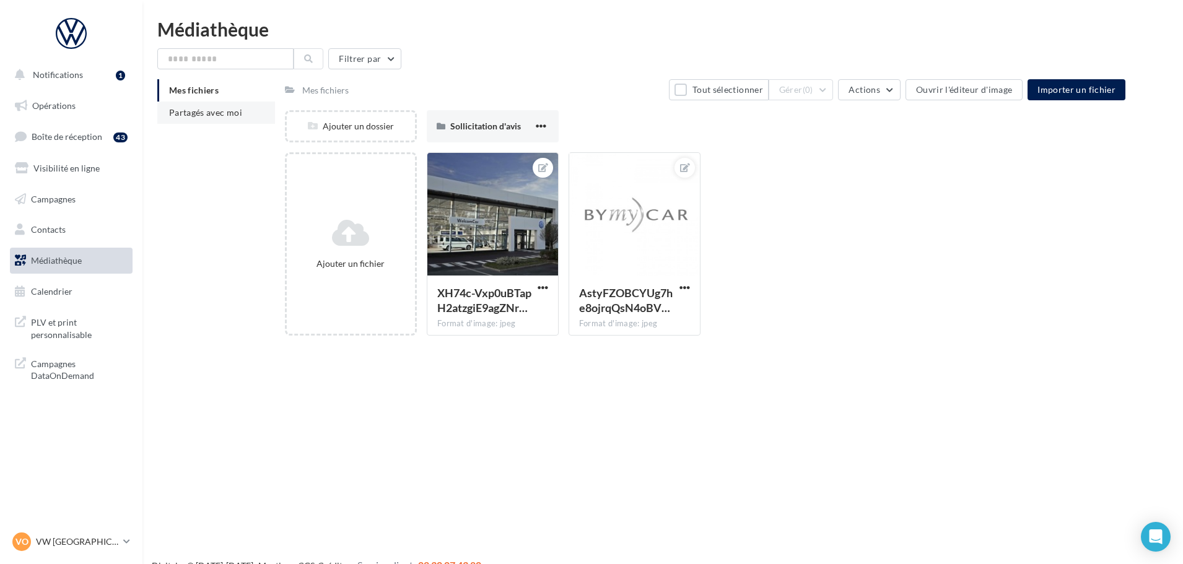 This screenshot has height=564, width=1183. What do you see at coordinates (626, 300) in the screenshot?
I see `span: AstyFZOBCYUg7he8ojrqQsN4oBVarAnSVvgPO-Mv4g3bjypmW351sjS9SofO4043eFA8DBJtWJ7-8bm10g=s0` at bounding box center [626, 300].